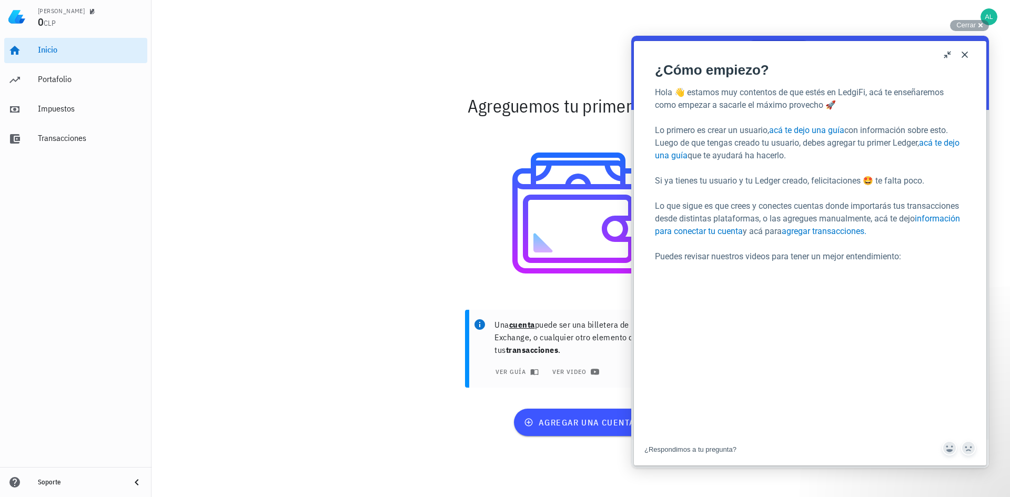 Image resolution: width=1010 pixels, height=497 pixels. Describe the element at coordinates (337, 412) in the screenshot. I see `button: Send feedback: No. For "¿Respondimos a tu pregunta?"` at that location.